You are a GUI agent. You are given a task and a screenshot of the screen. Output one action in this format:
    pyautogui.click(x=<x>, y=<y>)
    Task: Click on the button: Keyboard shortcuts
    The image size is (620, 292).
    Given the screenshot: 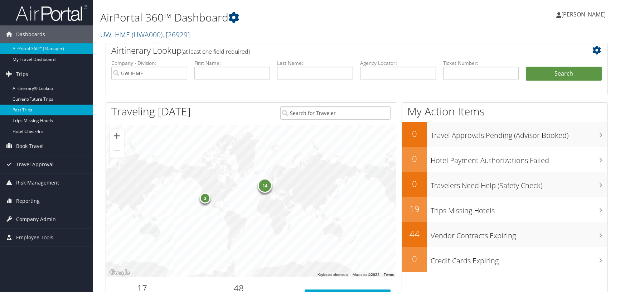 What is the action you would take?
    pyautogui.click(x=333, y=275)
    